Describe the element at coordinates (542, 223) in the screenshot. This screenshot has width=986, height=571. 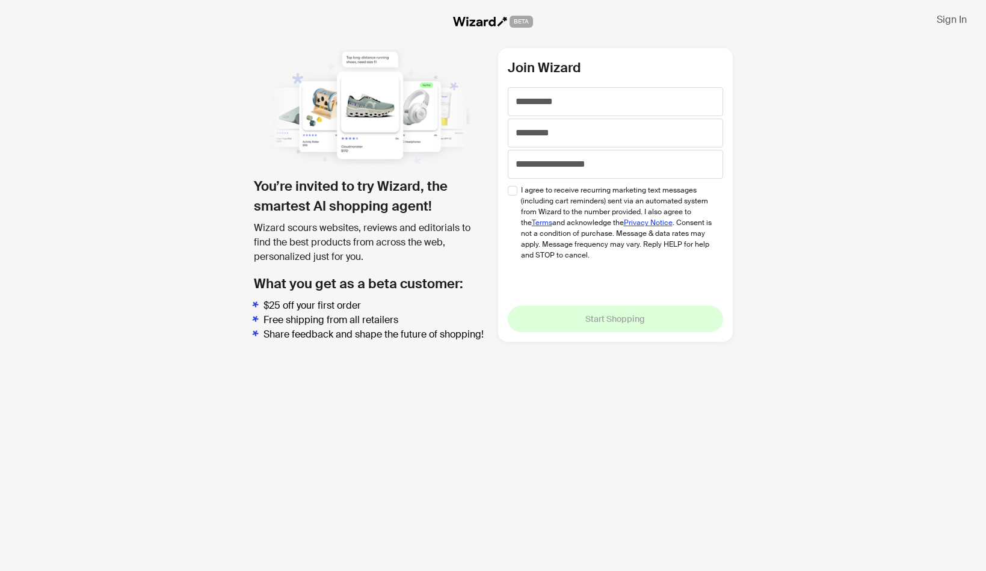
I see `a: Terms` at that location.